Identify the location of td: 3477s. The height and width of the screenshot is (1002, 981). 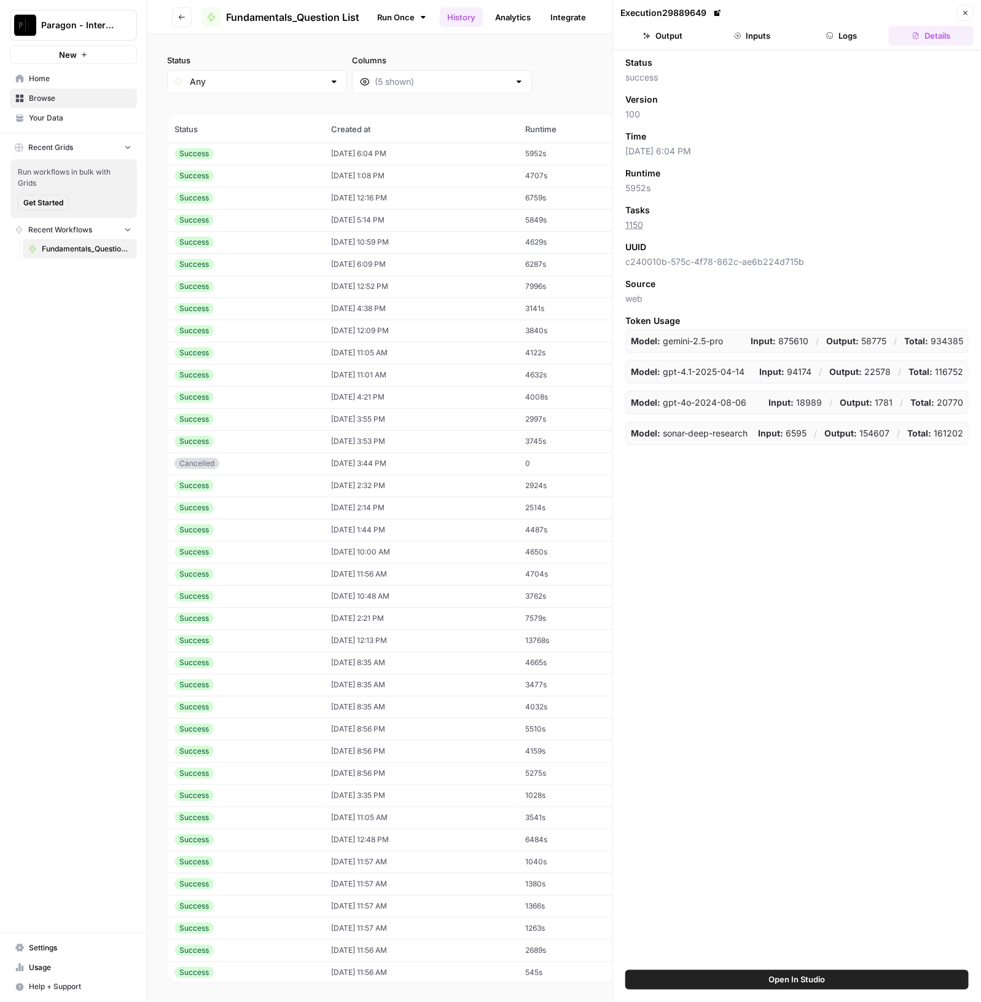
(579, 685).